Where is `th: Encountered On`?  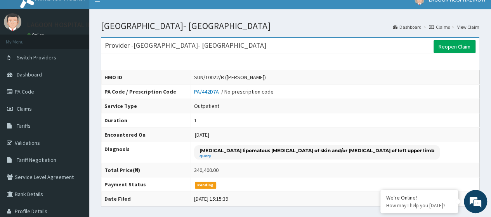
th: Encountered On is located at coordinates (146, 135).